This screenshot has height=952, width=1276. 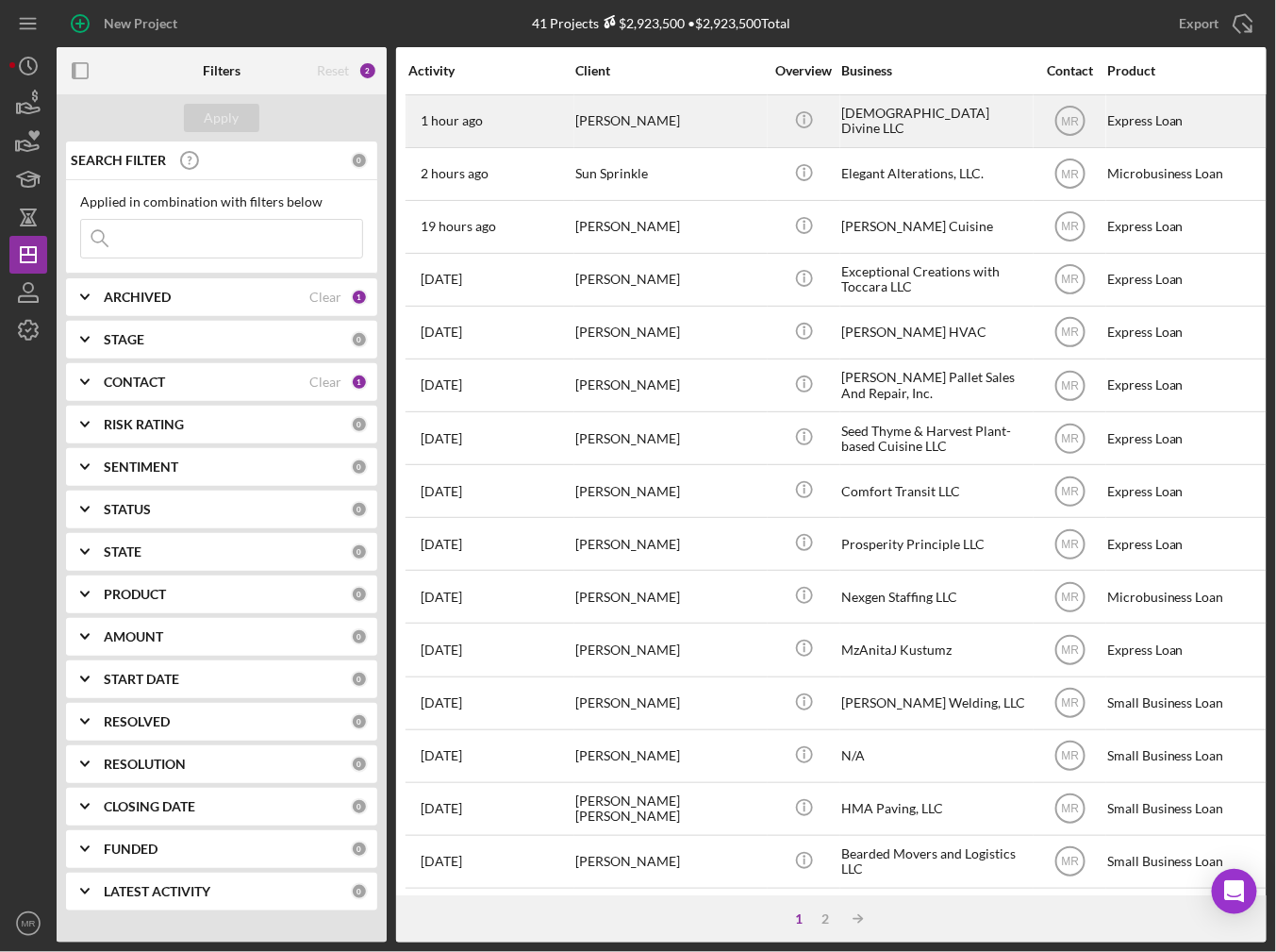 What do you see at coordinates (936, 862) in the screenshot?
I see `div: Bearded Movers and Logistics LLC` at bounding box center [936, 862].